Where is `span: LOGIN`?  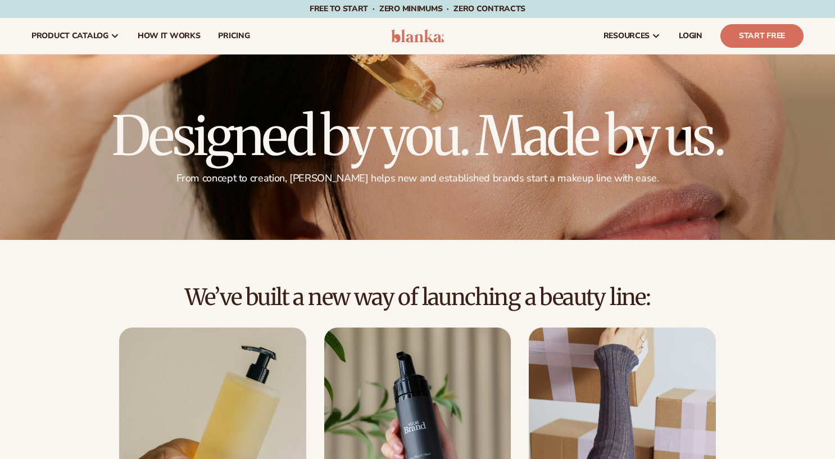
span: LOGIN is located at coordinates (691, 36).